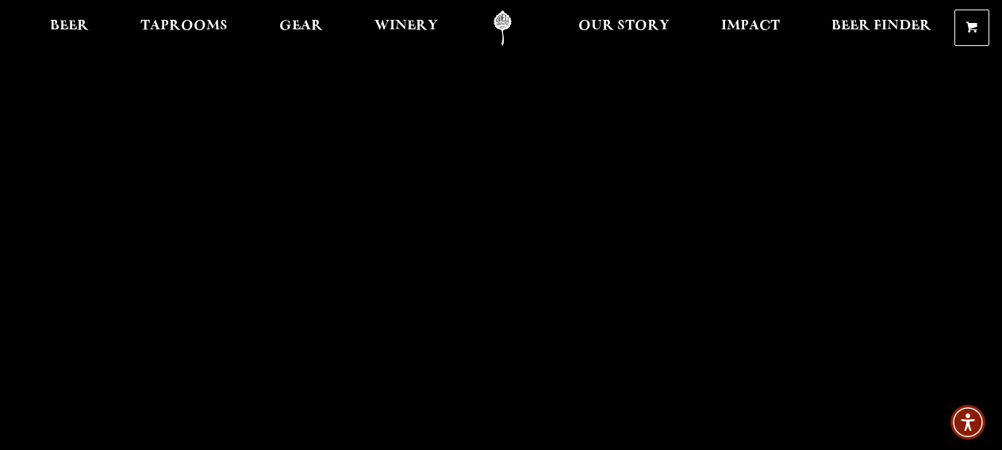 This screenshot has width=1002, height=450. What do you see at coordinates (881, 26) in the screenshot?
I see `span: Beer Finder` at bounding box center [881, 26].